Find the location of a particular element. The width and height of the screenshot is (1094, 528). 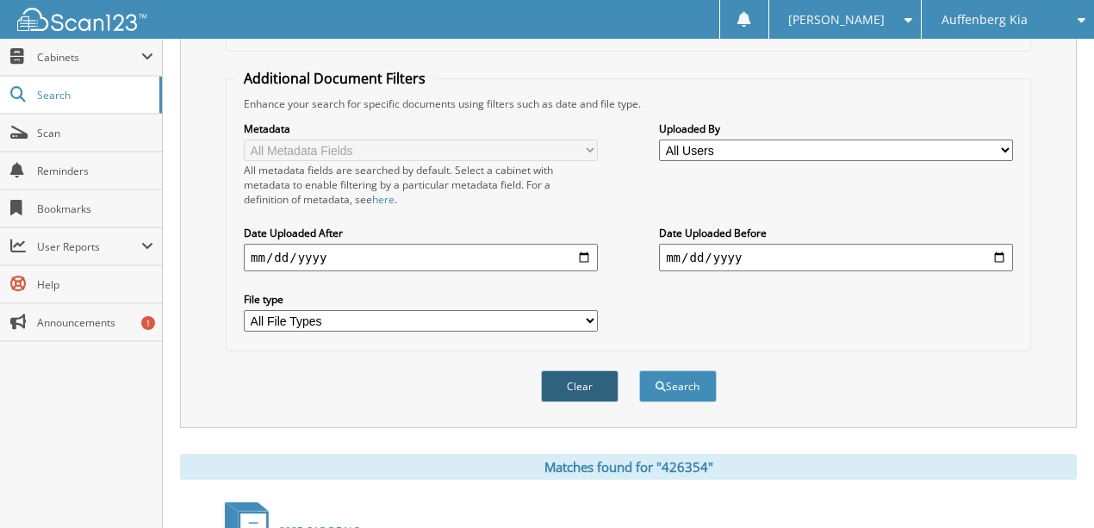

legend: Additional Document Filters is located at coordinates (334, 78).